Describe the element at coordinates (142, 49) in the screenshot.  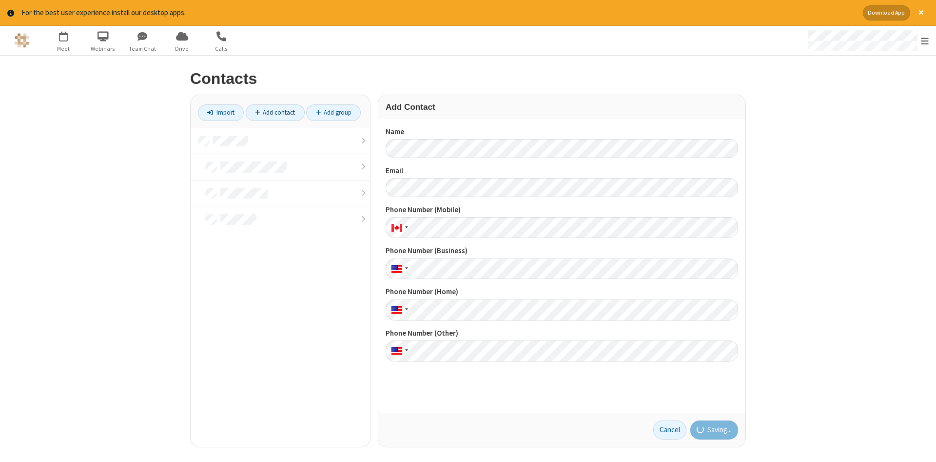
I see `span: Team Chat` at that location.